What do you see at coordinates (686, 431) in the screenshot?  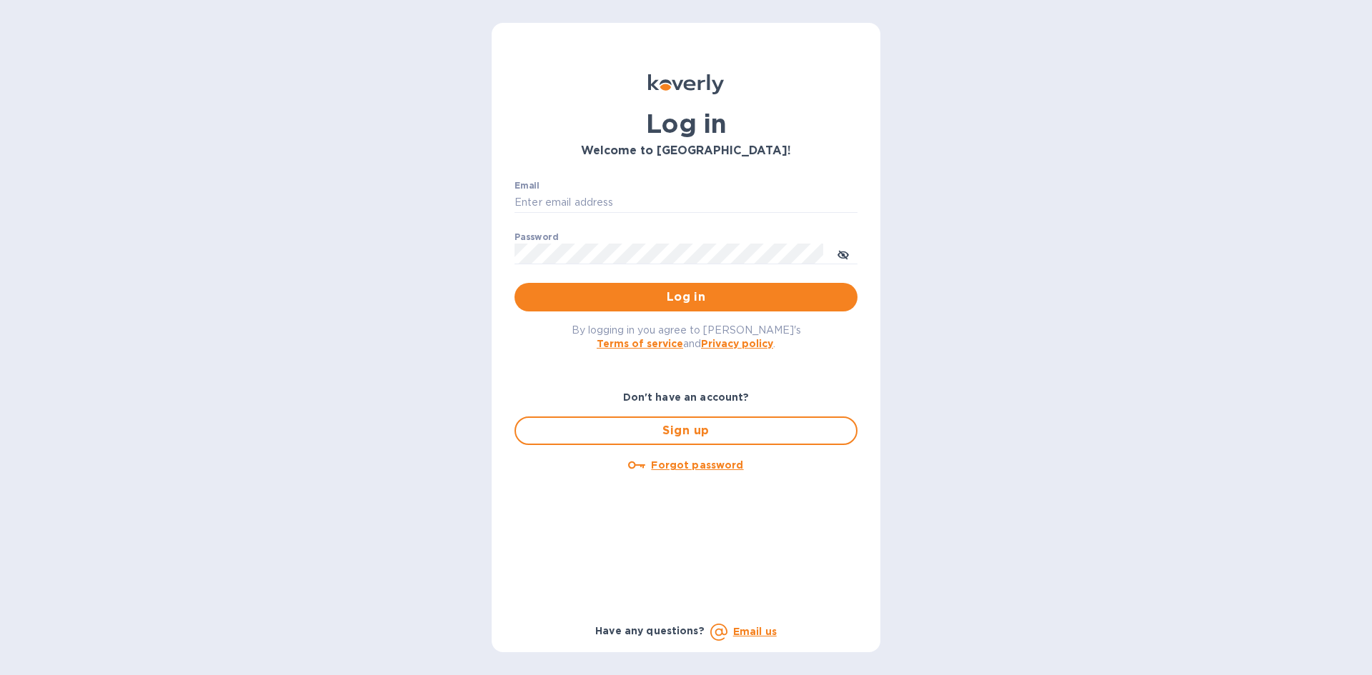 I see `span: Sign up` at bounding box center [686, 431].